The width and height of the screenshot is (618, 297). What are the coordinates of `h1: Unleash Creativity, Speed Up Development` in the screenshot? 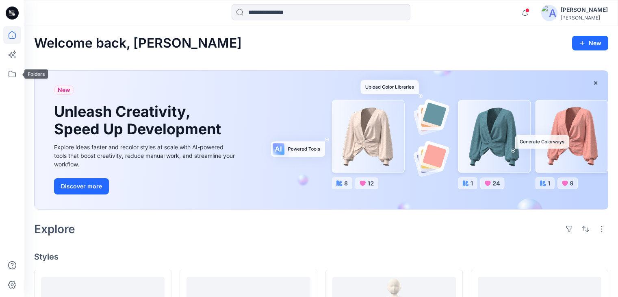 It's located at (139, 120).